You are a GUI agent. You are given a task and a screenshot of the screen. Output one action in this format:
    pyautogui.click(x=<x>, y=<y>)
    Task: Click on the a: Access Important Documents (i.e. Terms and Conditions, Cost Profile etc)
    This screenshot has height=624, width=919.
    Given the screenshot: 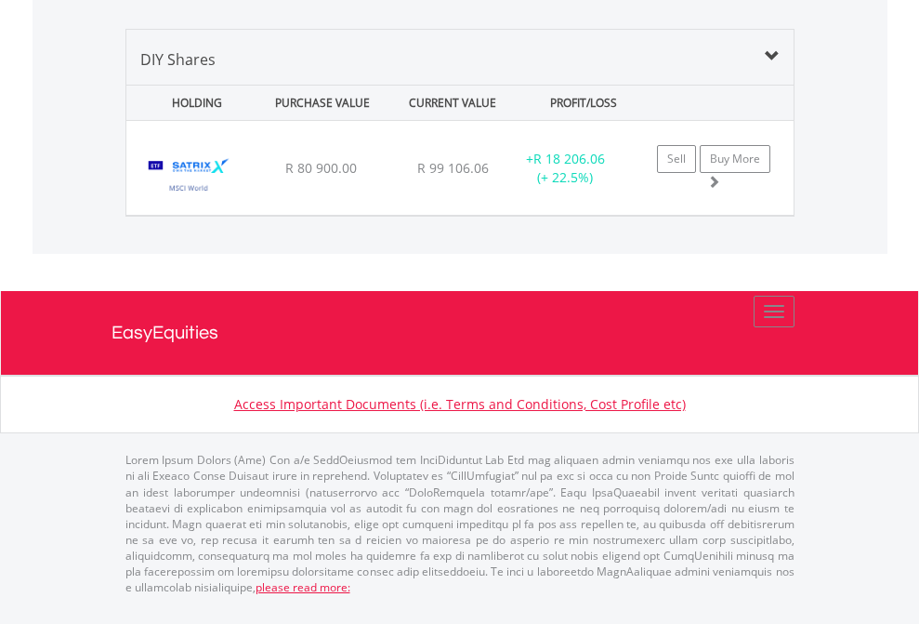 What is the action you would take?
    pyautogui.click(x=460, y=403)
    